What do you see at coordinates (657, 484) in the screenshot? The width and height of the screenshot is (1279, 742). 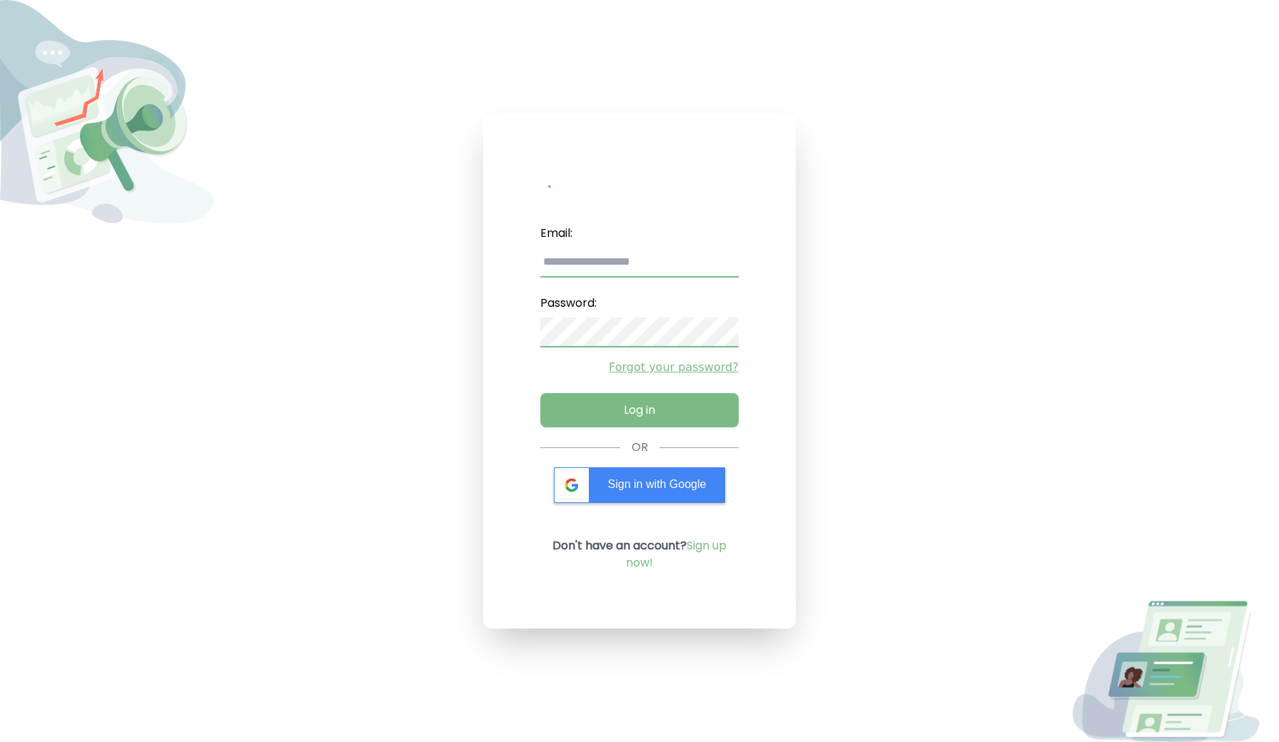 I see `span: Sign in with Google` at bounding box center [657, 484].